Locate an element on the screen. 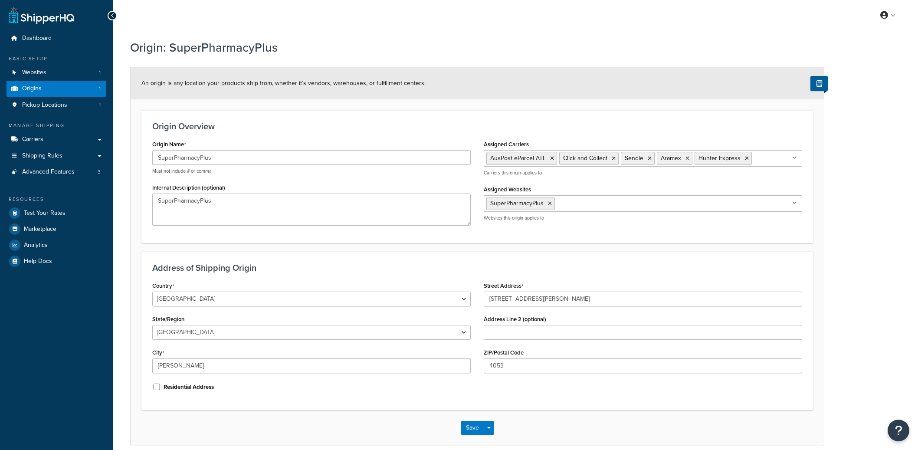 This screenshot has height=450, width=918. span: Websites is located at coordinates (34, 72).